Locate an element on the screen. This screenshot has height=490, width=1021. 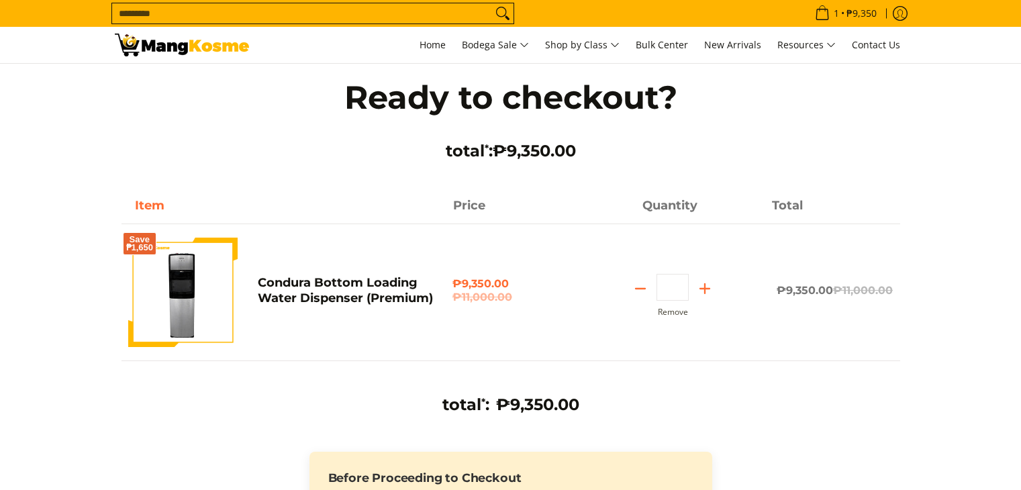
button: Subtract is located at coordinates (640, 289).